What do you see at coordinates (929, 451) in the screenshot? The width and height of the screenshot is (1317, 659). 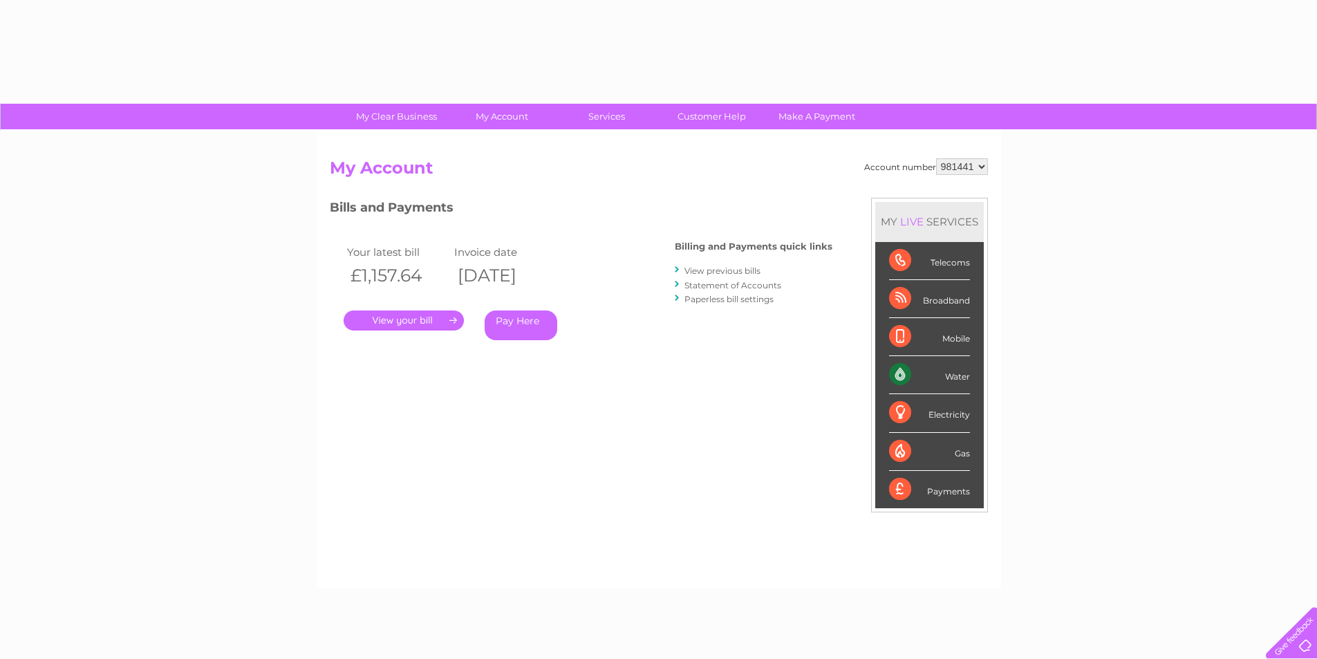 I see `div: Gas` at bounding box center [929, 451].